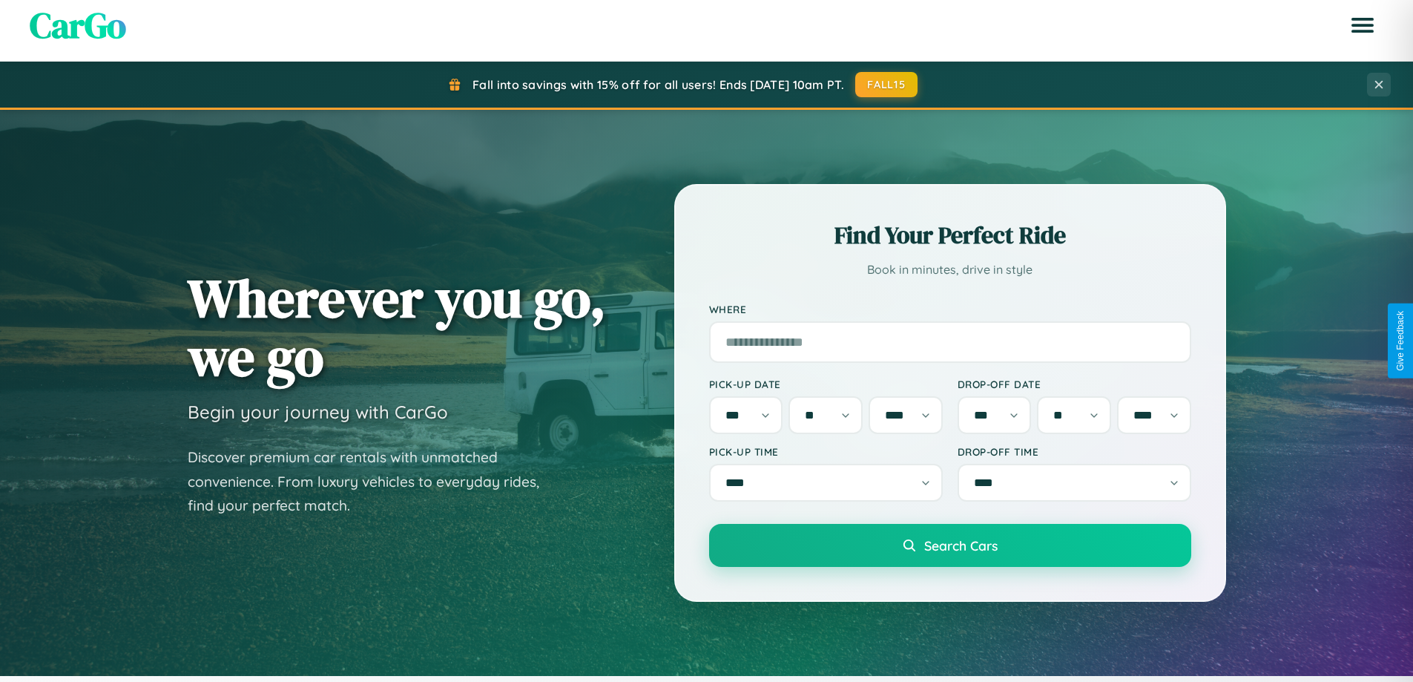  I want to click on label: Drop-off Time, so click(1074, 451).